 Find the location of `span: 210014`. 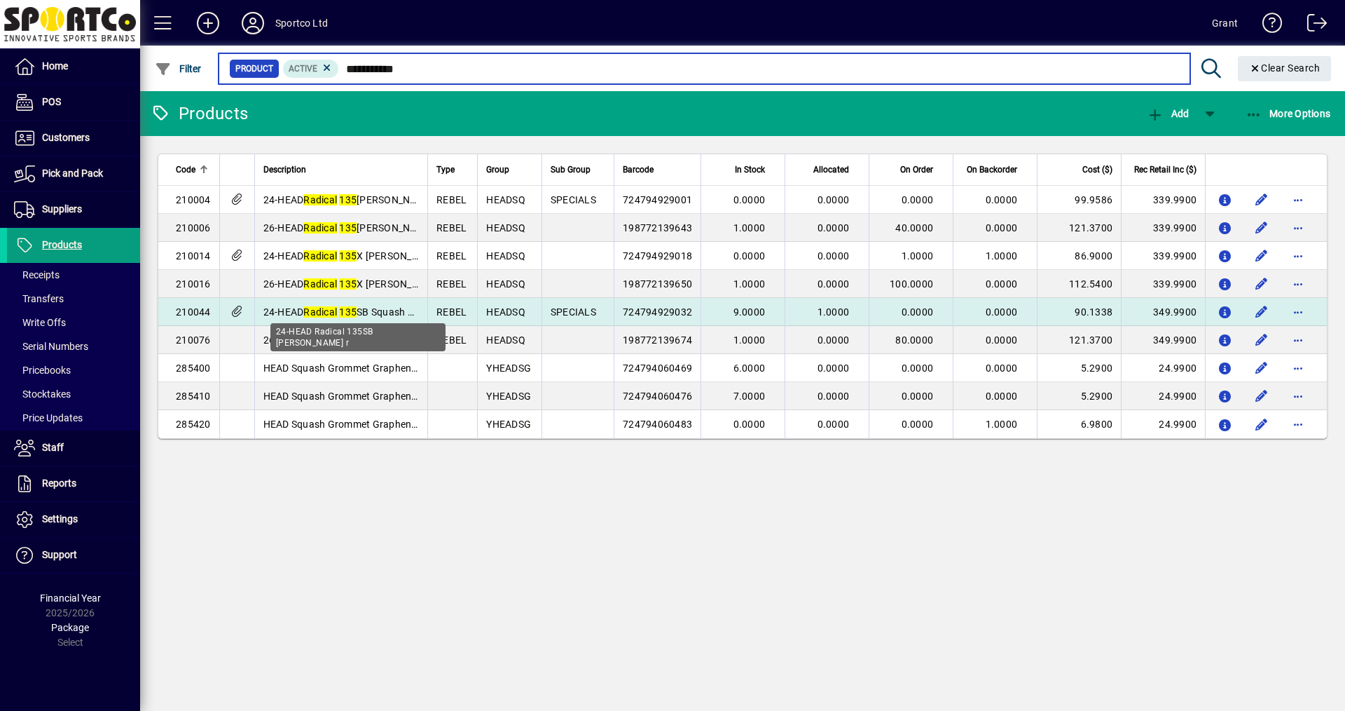

span: 210014 is located at coordinates (193, 256).